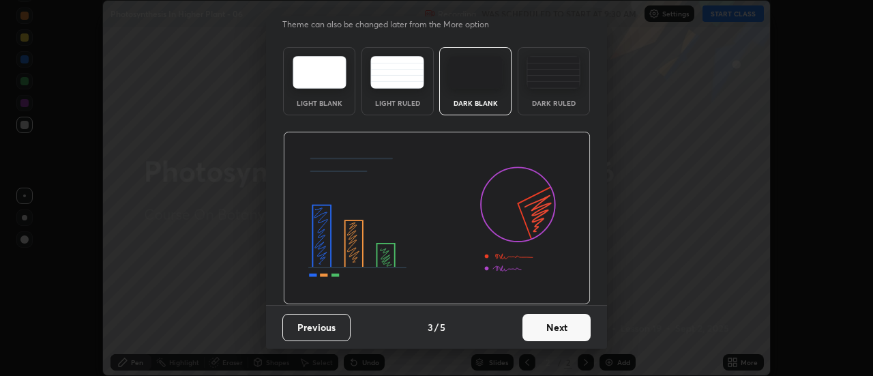 This screenshot has height=376, width=873. Describe the element at coordinates (476, 72) in the screenshot. I see `img: darkTheme.f0cc69e5.svg` at that location.